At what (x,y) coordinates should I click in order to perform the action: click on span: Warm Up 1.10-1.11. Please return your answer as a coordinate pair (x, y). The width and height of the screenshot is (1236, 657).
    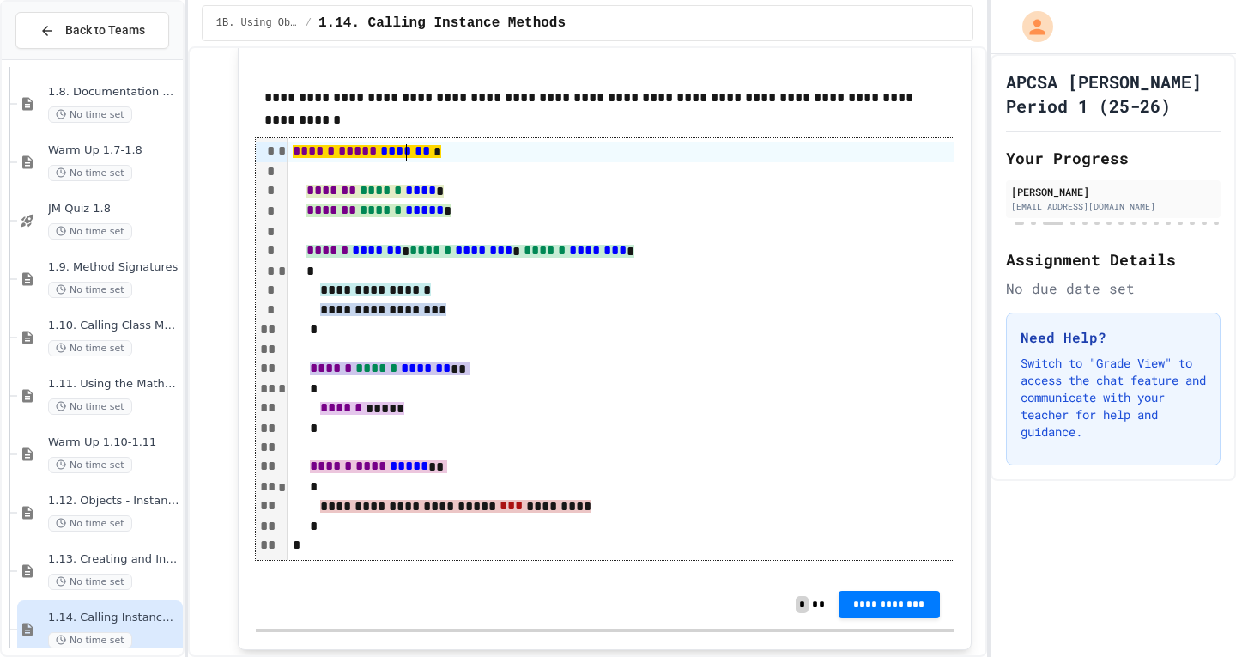
    Looking at the image, I should click on (113, 442).